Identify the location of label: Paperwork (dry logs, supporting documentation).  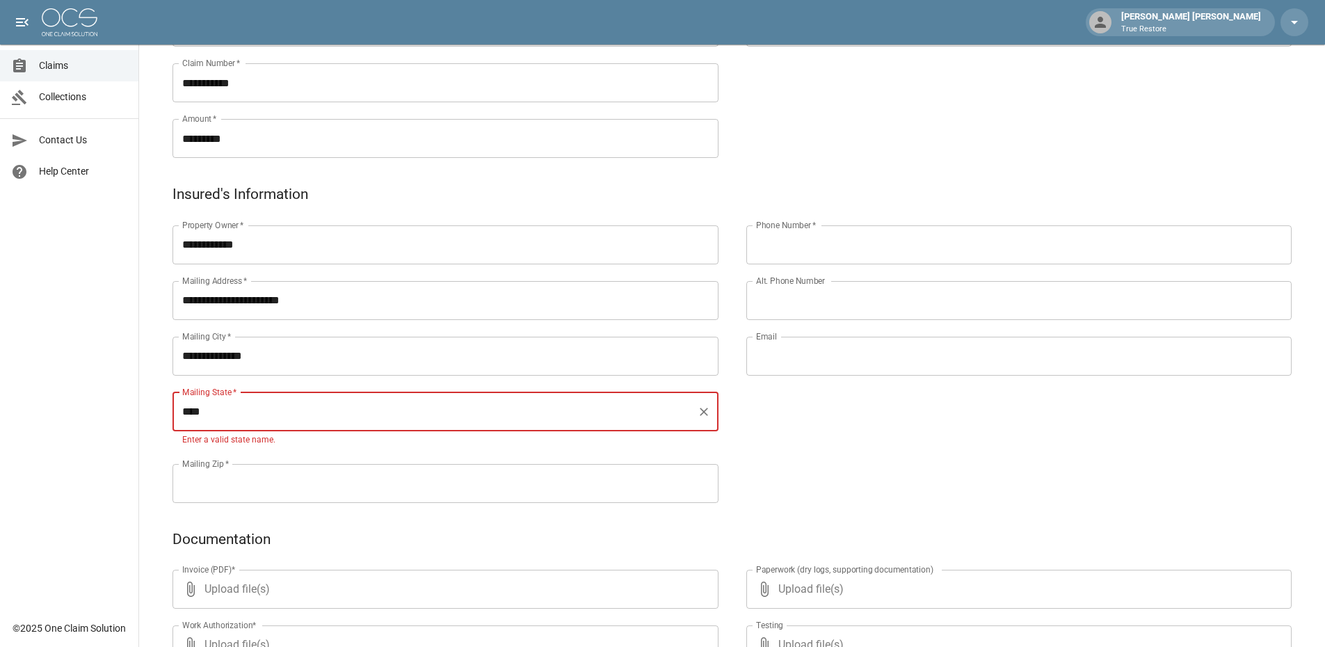
(844, 569).